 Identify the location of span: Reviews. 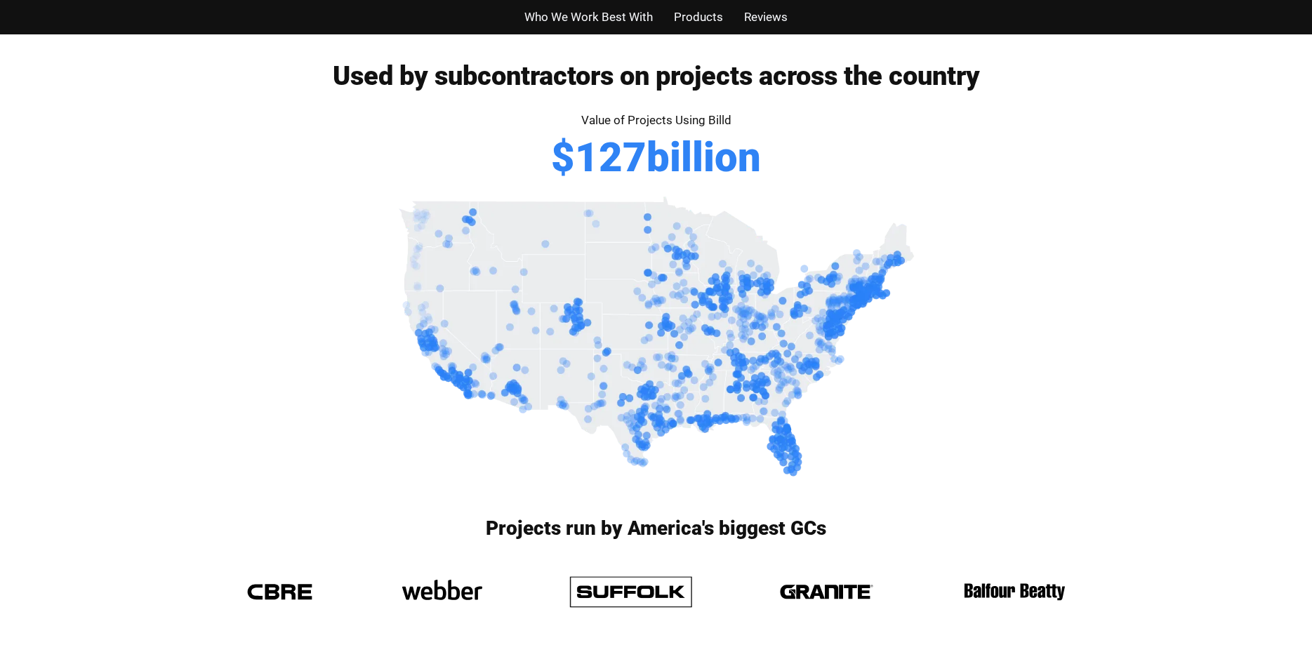
(766, 17).